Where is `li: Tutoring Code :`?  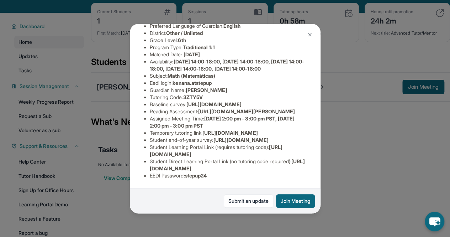 li: Tutoring Code : is located at coordinates (228, 97).